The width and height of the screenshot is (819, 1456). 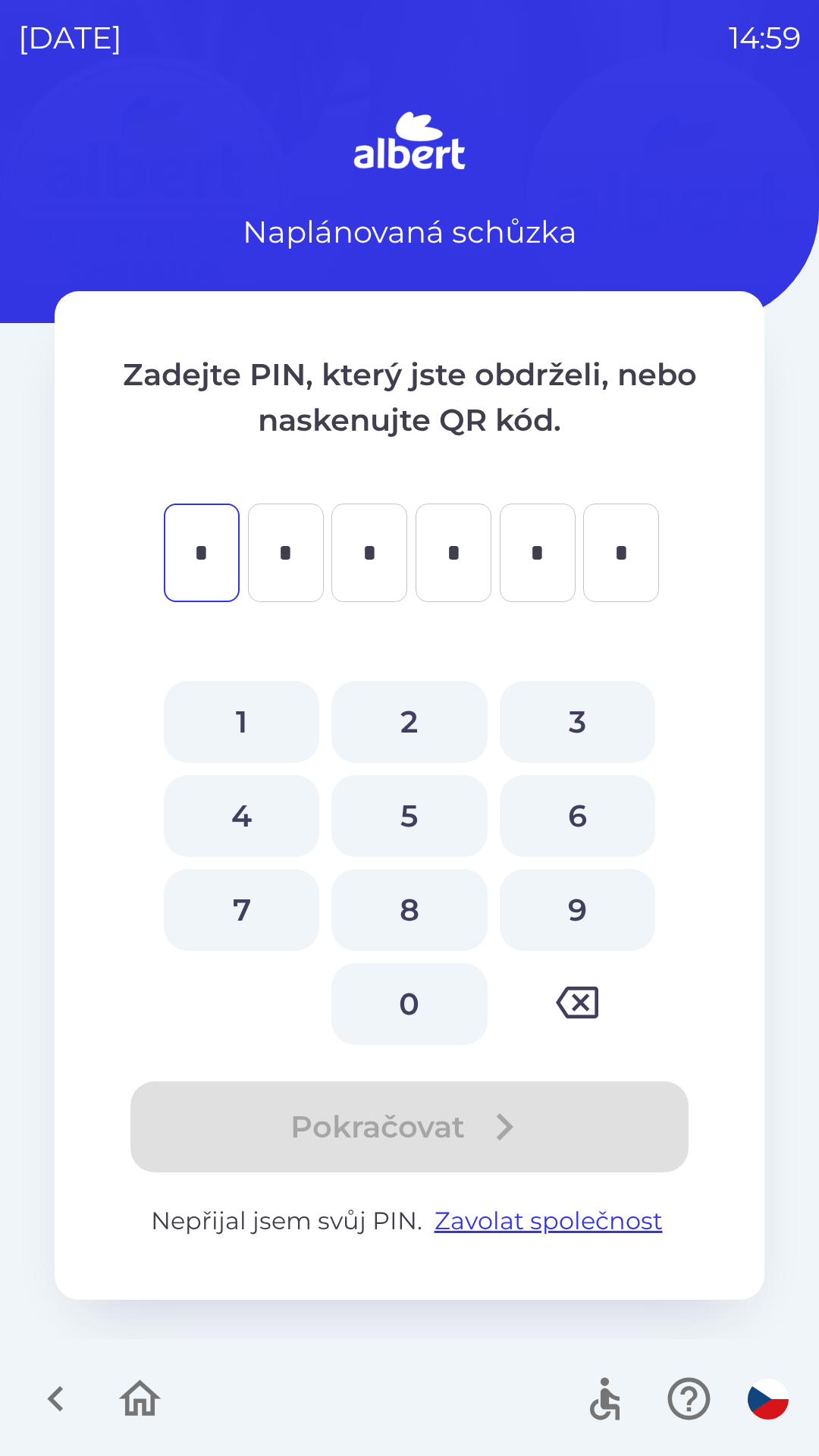 What do you see at coordinates (409, 1004) in the screenshot?
I see `button: 0` at bounding box center [409, 1004].